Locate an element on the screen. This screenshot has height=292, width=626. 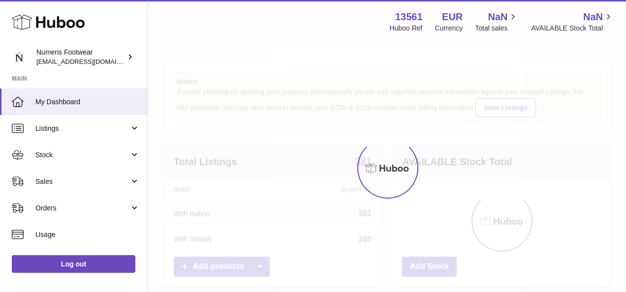
img: alex@numerisfootwear.com is located at coordinates (19, 57).